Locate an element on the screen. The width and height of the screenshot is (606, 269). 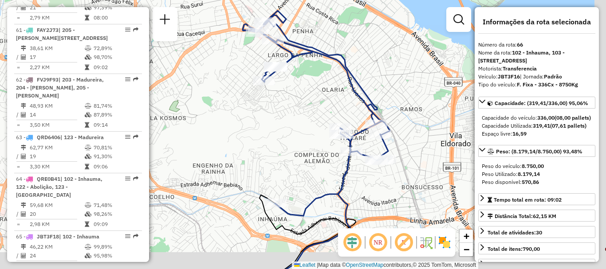
a: Leaflet is located at coordinates (305, 265).